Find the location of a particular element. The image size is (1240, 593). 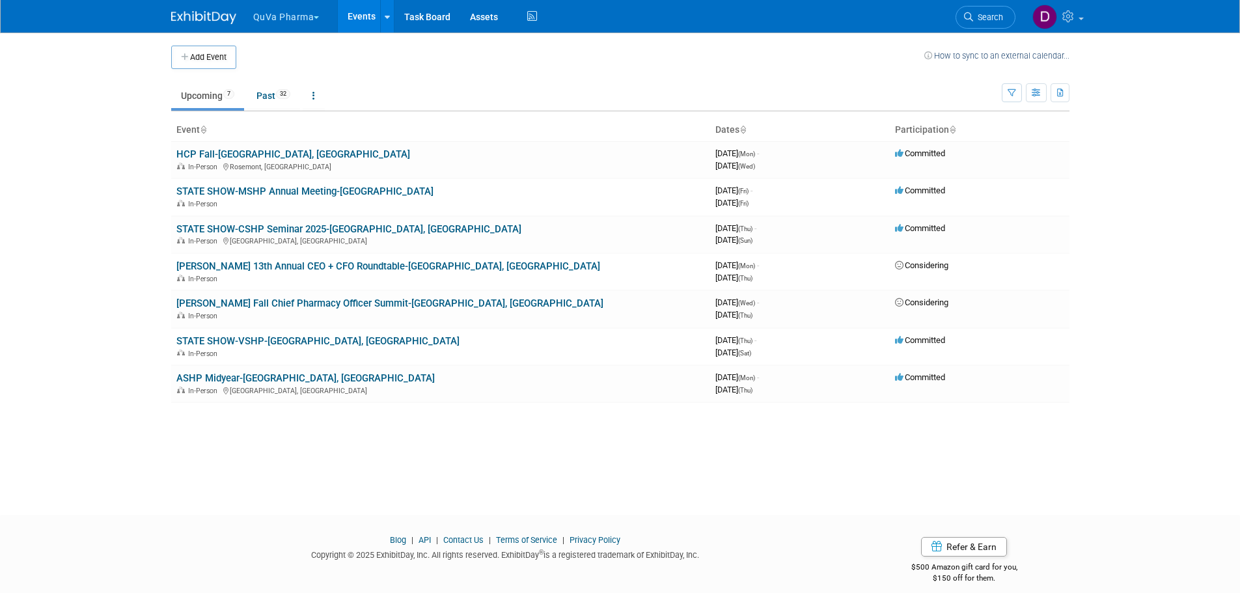

th: Event is located at coordinates (441, 130).